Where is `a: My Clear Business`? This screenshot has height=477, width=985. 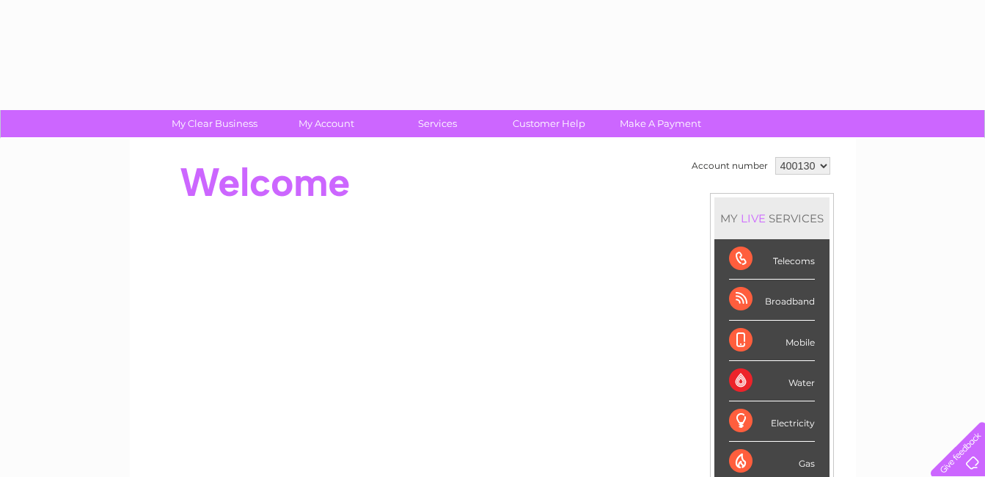
a: My Clear Business is located at coordinates (214, 123).